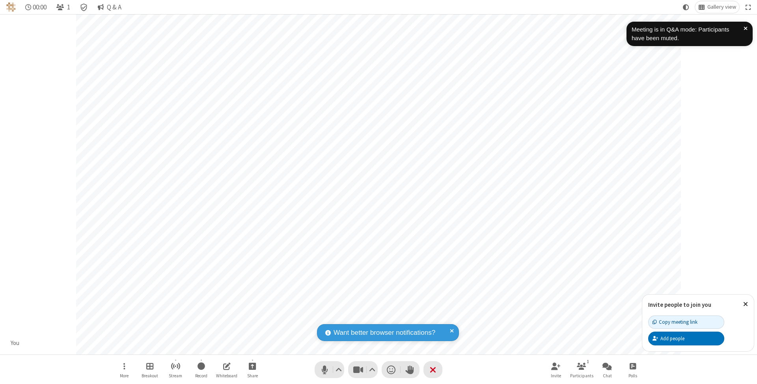 This screenshot has height=384, width=757. Describe the element at coordinates (201, 370) in the screenshot. I see `button: Start recording` at that location.